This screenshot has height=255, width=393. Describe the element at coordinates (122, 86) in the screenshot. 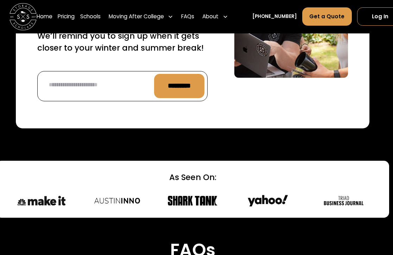

I see `form: Reminder Form` at that location.